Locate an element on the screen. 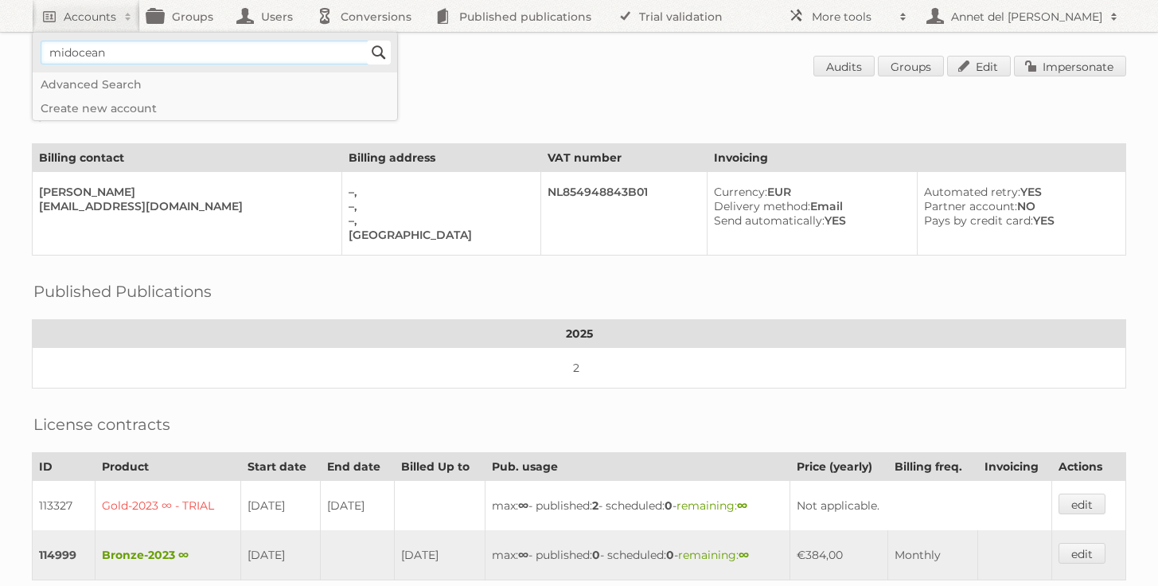 Image resolution: width=1158 pixels, height=586 pixels. span: Send automatically: is located at coordinates (769, 220).